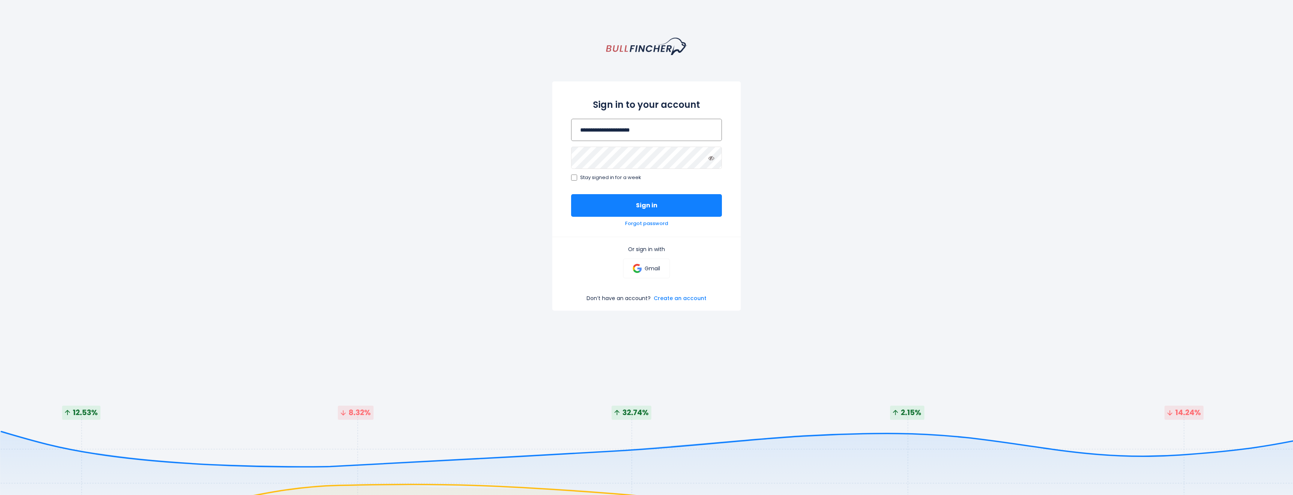  What do you see at coordinates (619, 298) in the screenshot?
I see `p: Don’t have an account?` at bounding box center [619, 298].